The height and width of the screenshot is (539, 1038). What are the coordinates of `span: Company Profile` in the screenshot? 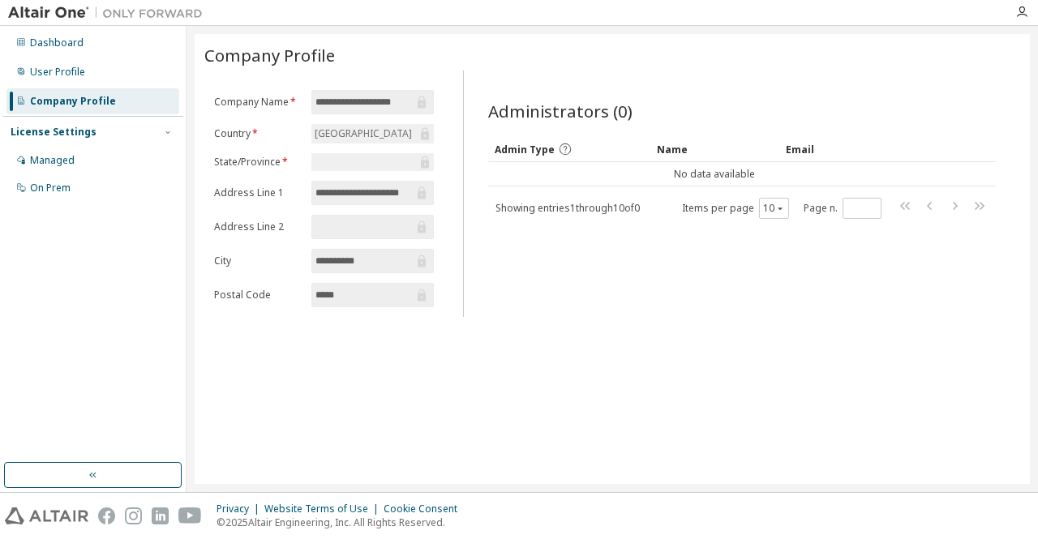 It's located at (269, 55).